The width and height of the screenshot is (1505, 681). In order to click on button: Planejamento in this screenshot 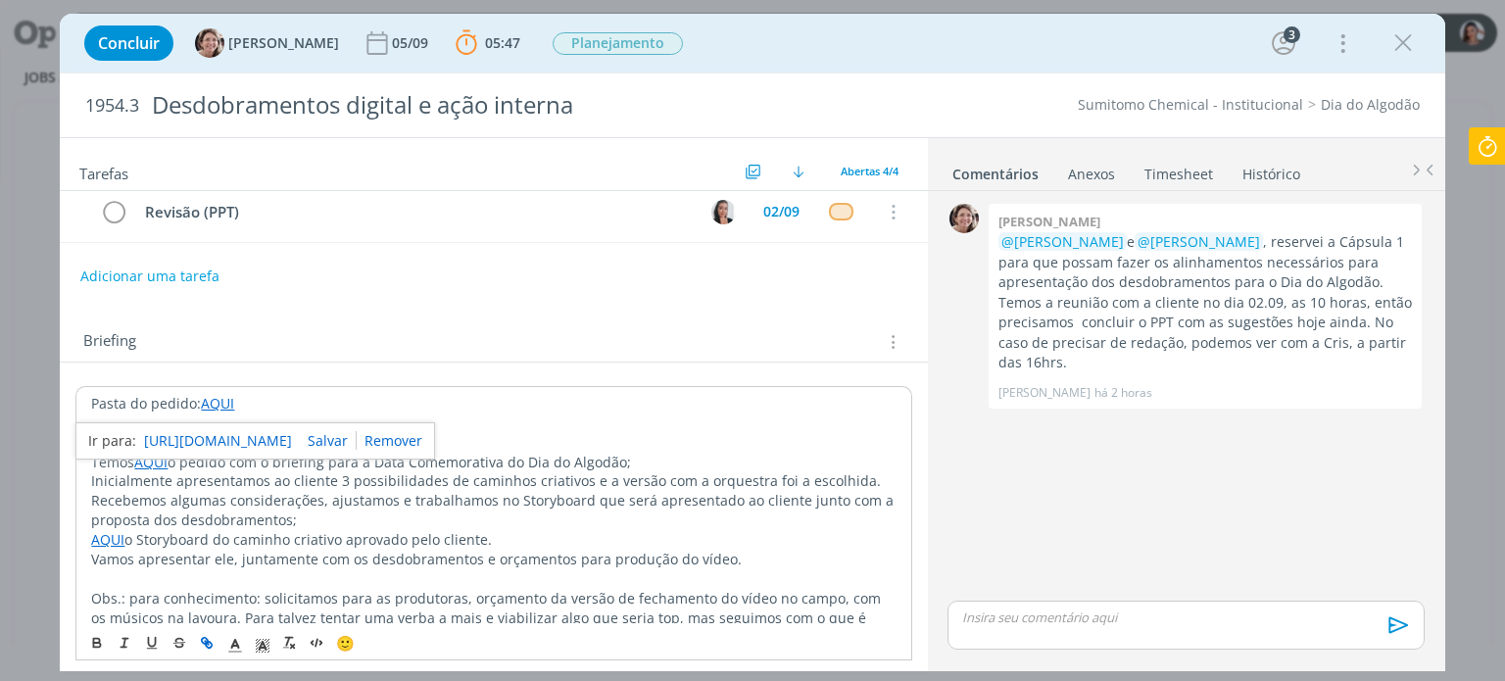, I will do `click(617, 43)`.